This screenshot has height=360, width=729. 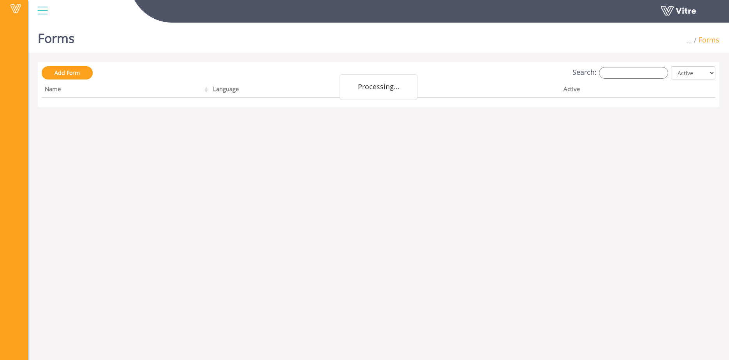 I want to click on h1: Forms, so click(x=56, y=36).